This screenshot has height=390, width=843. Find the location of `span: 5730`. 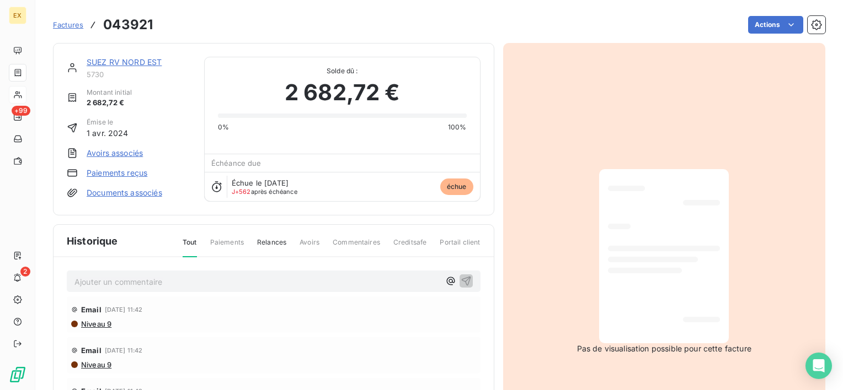

span: 5730 is located at coordinates (138, 74).